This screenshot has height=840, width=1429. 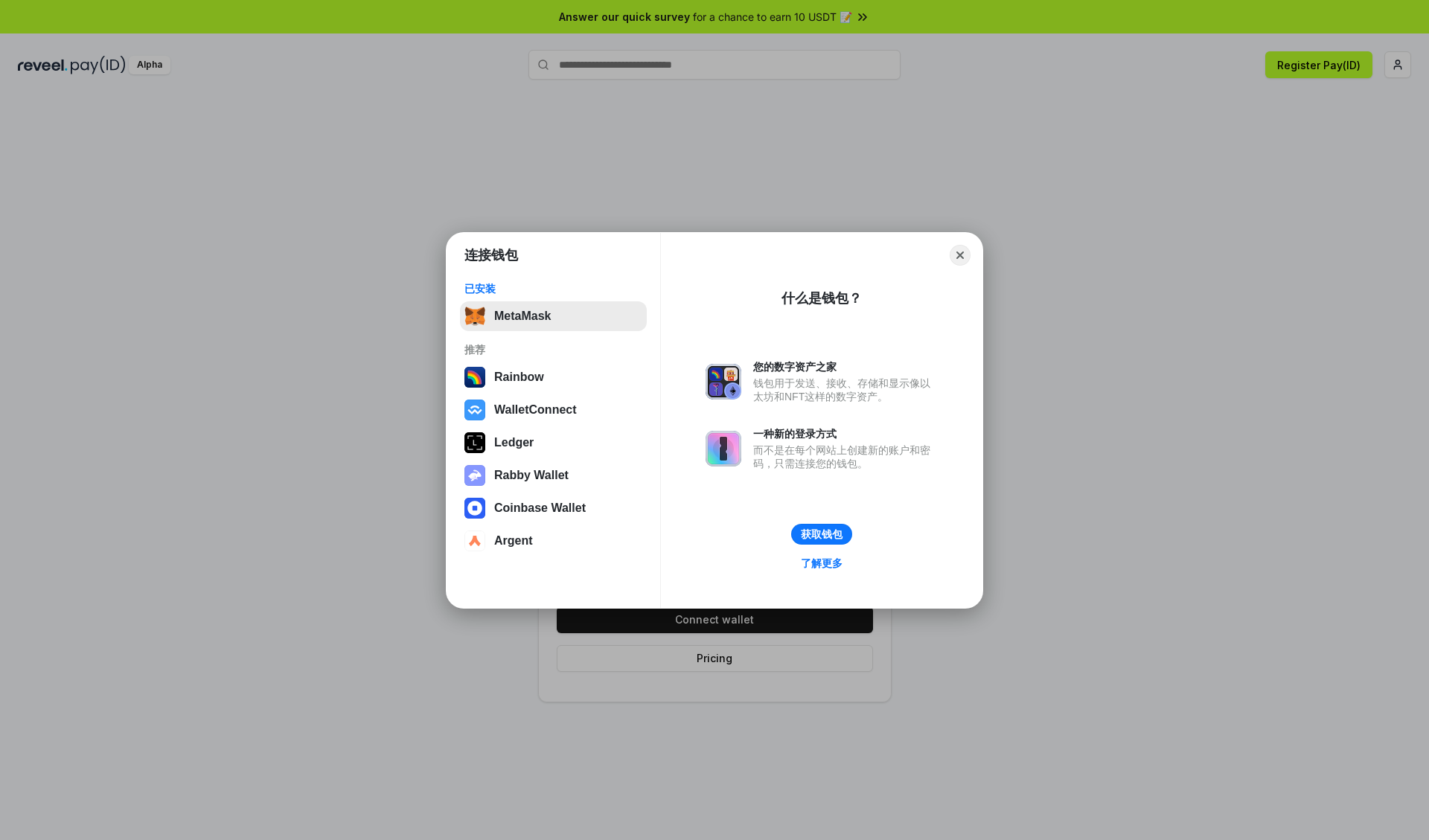 I want to click on div: 一种新的登录方式, so click(x=845, y=434).